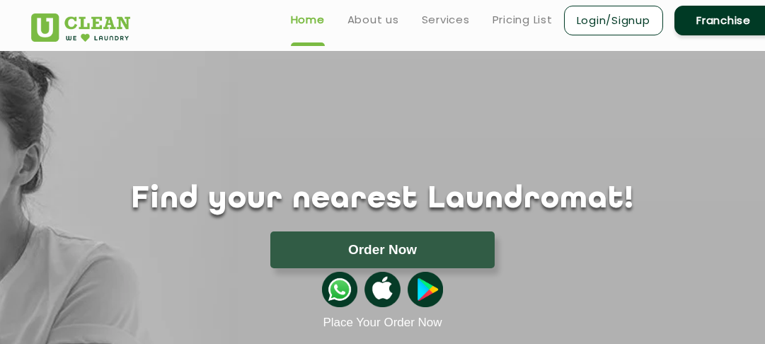 The image size is (765, 344). What do you see at coordinates (522, 20) in the screenshot?
I see `a: Pricing List` at bounding box center [522, 20].